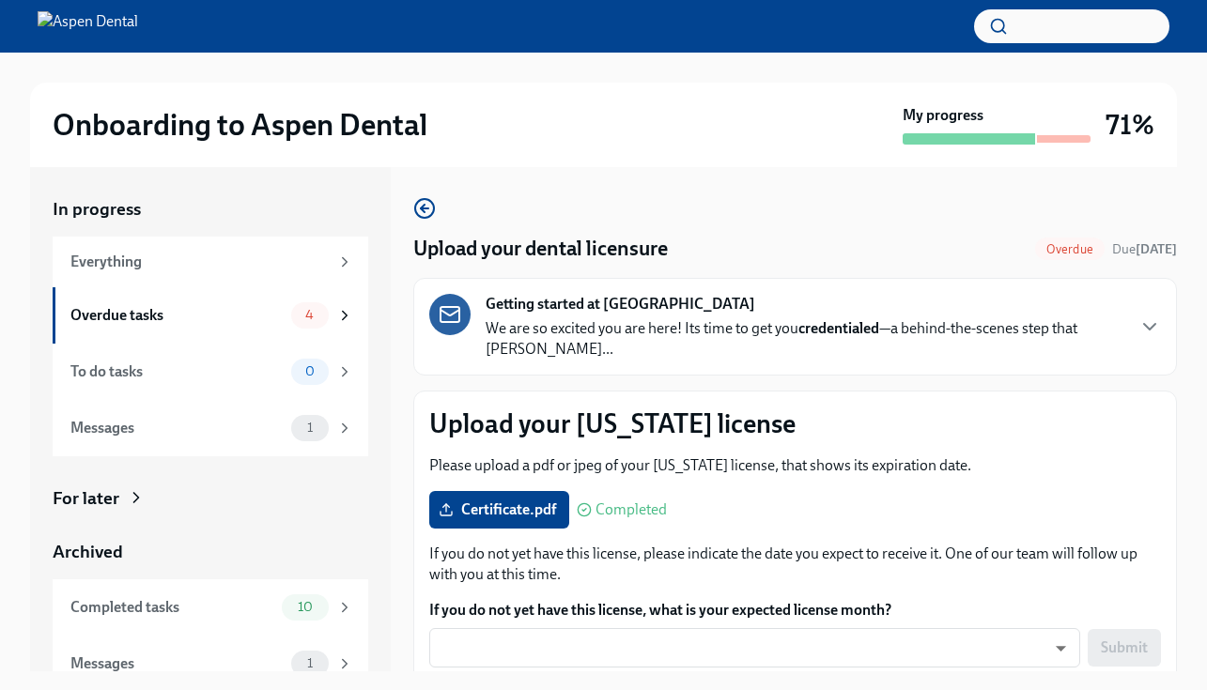 The image size is (1207, 690). What do you see at coordinates (199, 262) in the screenshot?
I see `div: Everything` at bounding box center [199, 262].